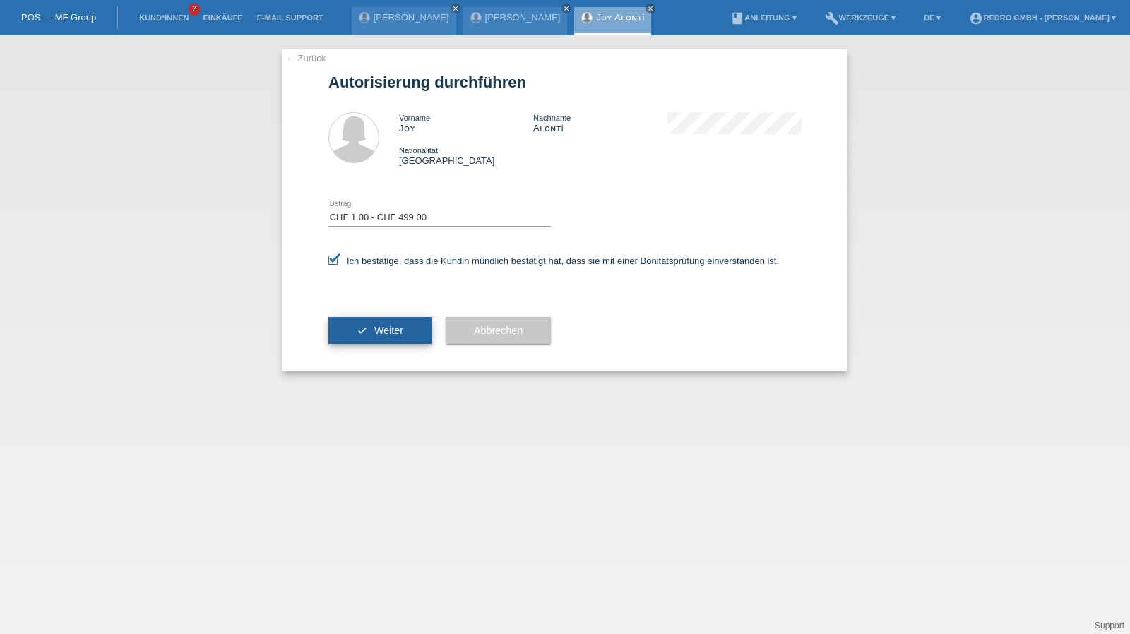 This screenshot has height=634, width=1130. Describe the element at coordinates (763, 18) in the screenshot. I see `a: bookAnleitung ▾` at that location.